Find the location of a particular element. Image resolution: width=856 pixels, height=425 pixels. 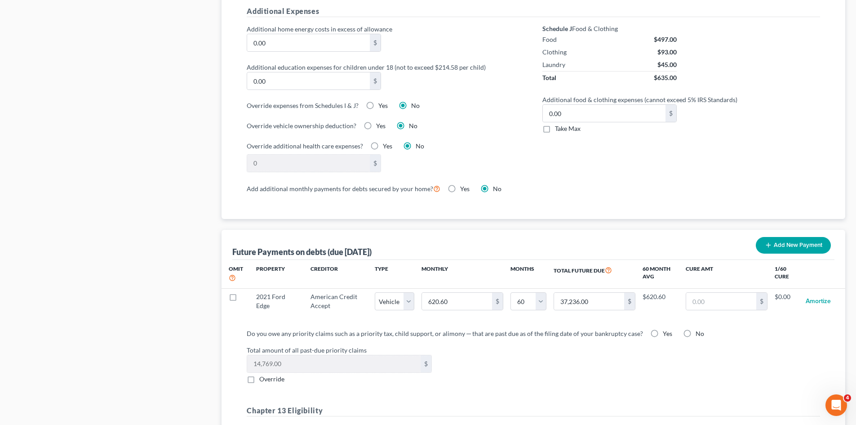

span: Override is located at coordinates (272, 378).